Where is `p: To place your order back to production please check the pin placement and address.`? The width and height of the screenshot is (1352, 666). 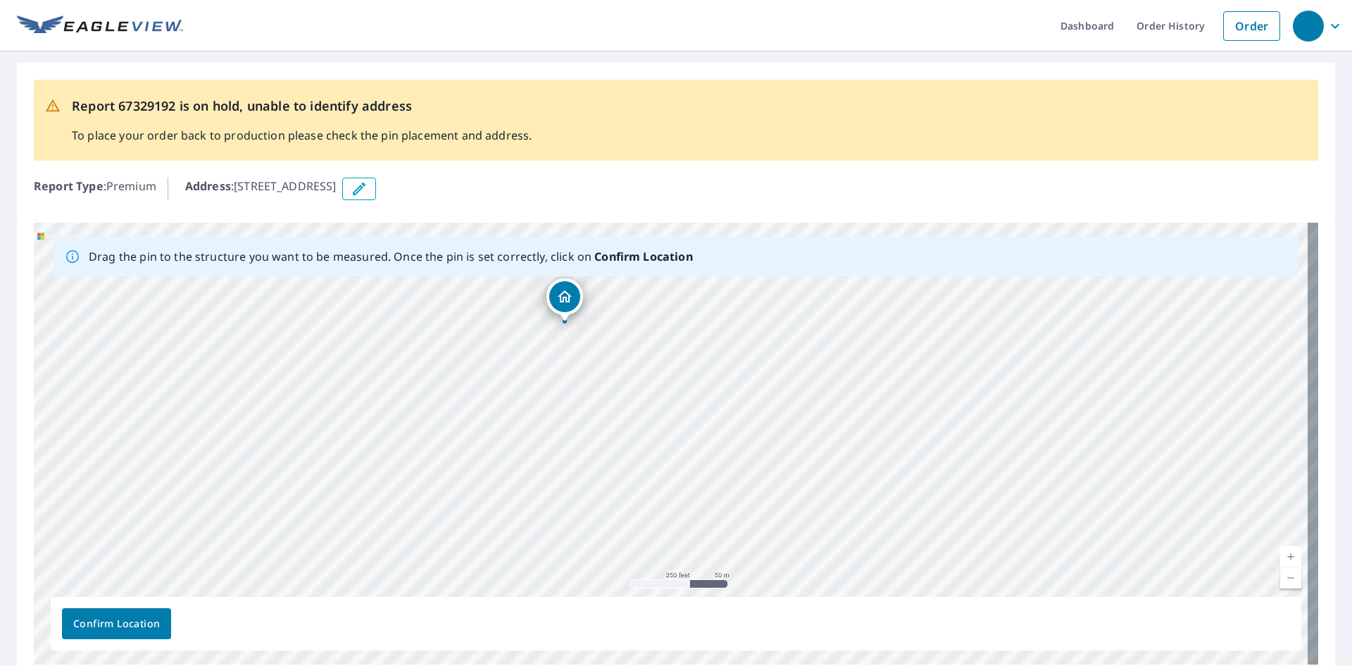
p: To place your order back to production please check the pin placement and address. is located at coordinates (301, 135).